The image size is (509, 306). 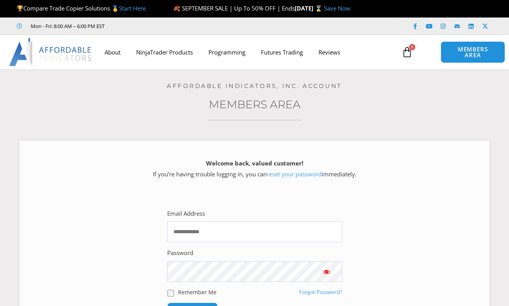 What do you see at coordinates (186, 213) in the screenshot?
I see `label: Email Address` at bounding box center [186, 213].